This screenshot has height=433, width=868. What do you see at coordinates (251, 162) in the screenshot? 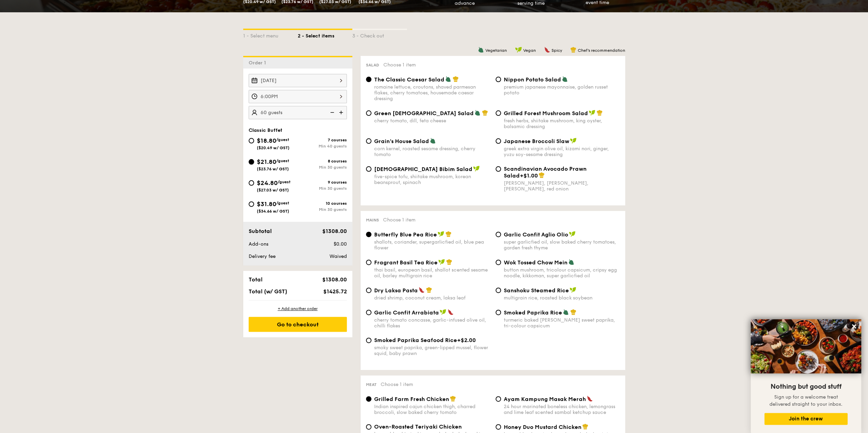
I see `input: $21.80/guest($23.76 w/ GST)8 coursesMin 30 guests` at bounding box center [251, 162].